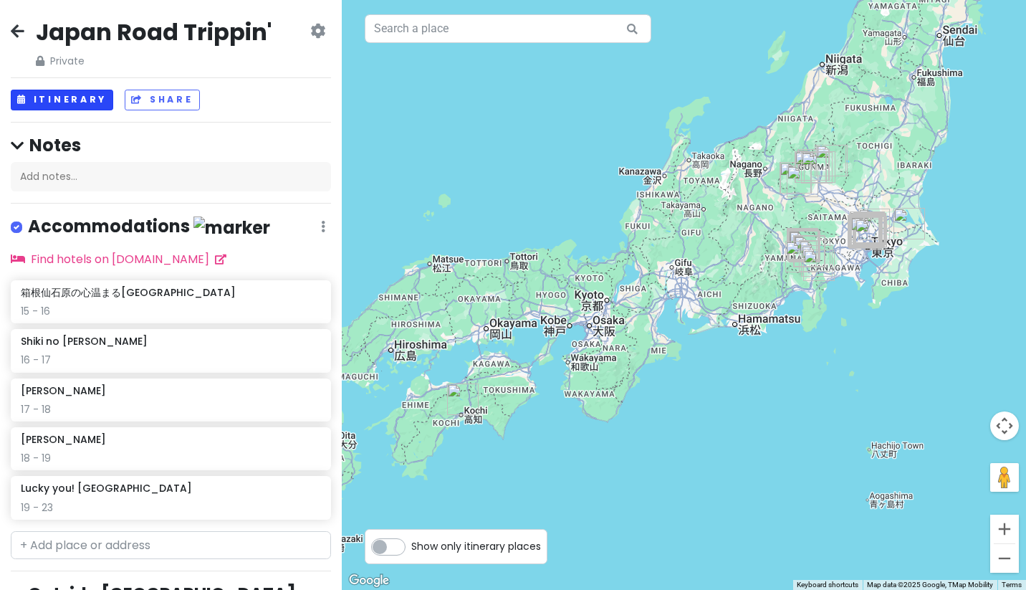  I want to click on button: Zoom in, so click(1005, 529).